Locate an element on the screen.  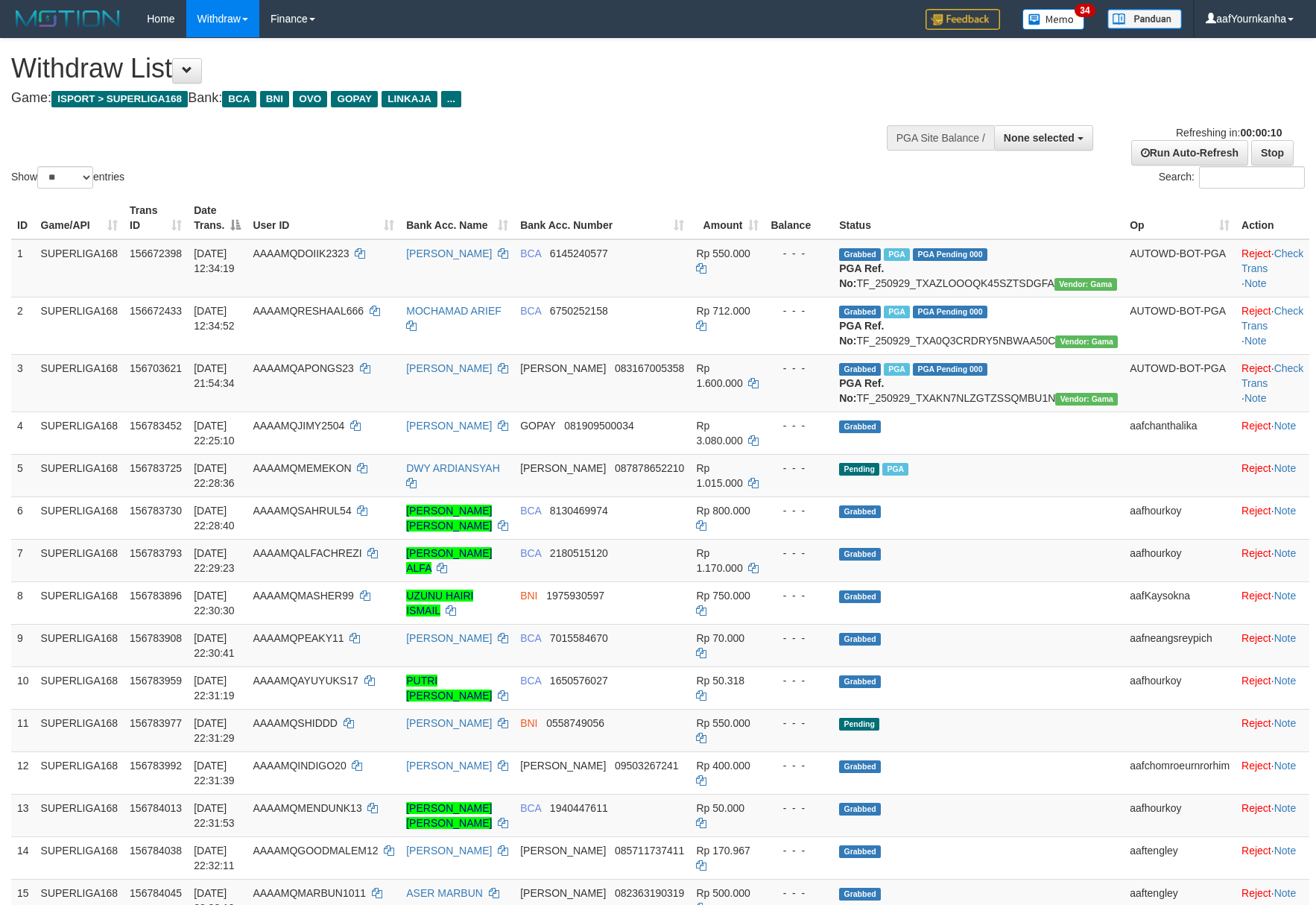
td: 6 is located at coordinates (23, 517).